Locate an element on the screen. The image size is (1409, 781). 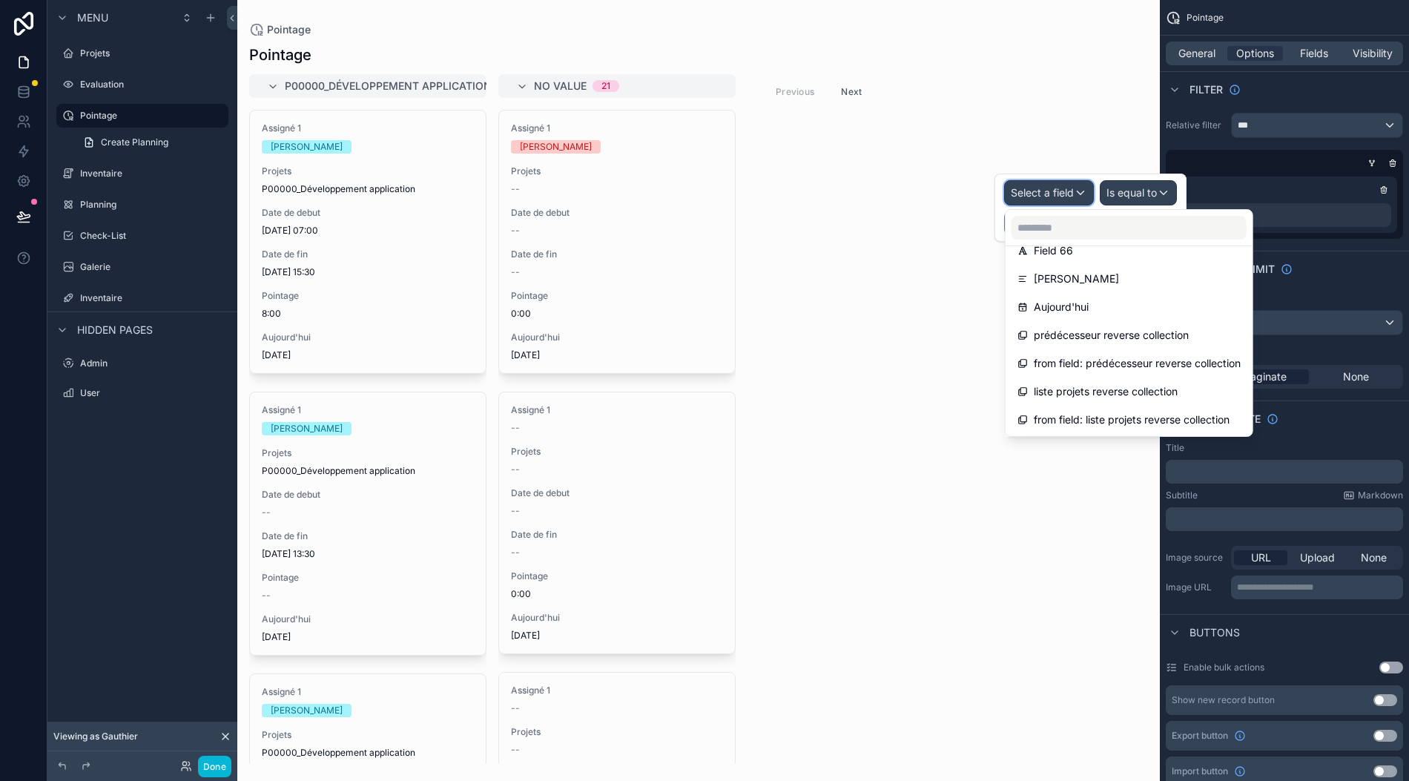
a: Projets is located at coordinates (142, 53).